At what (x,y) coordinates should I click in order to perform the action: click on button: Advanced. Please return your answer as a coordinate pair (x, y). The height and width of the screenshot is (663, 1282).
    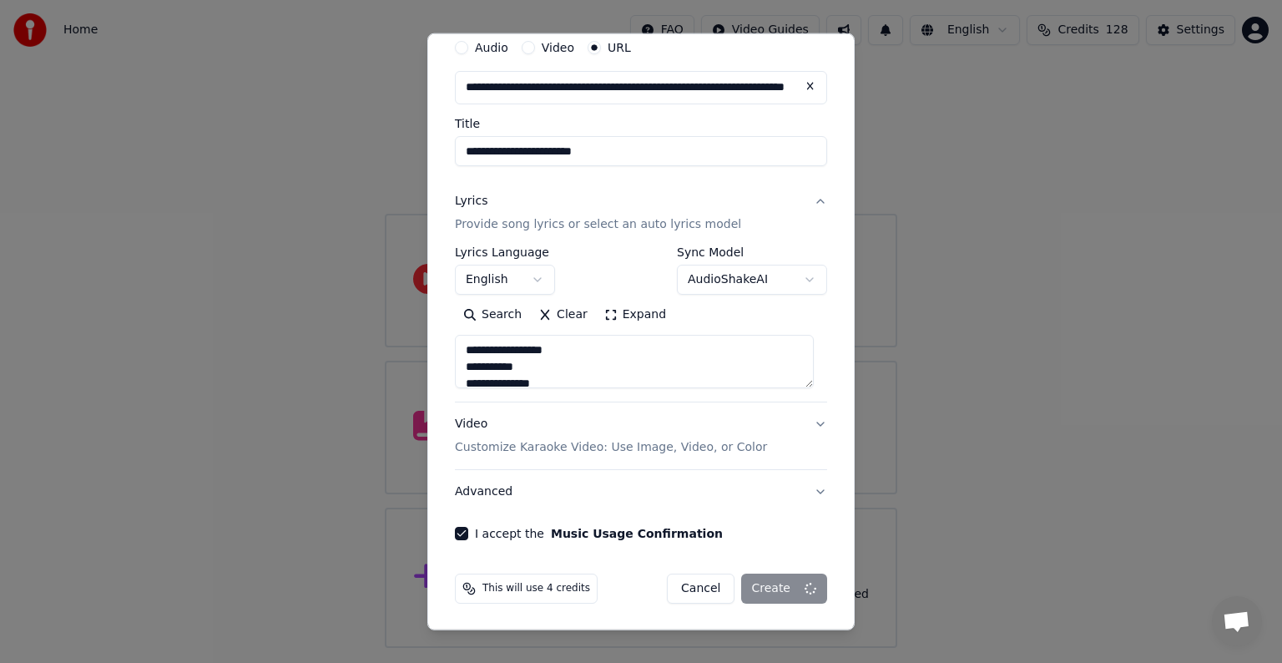
    Looking at the image, I should click on (641, 491).